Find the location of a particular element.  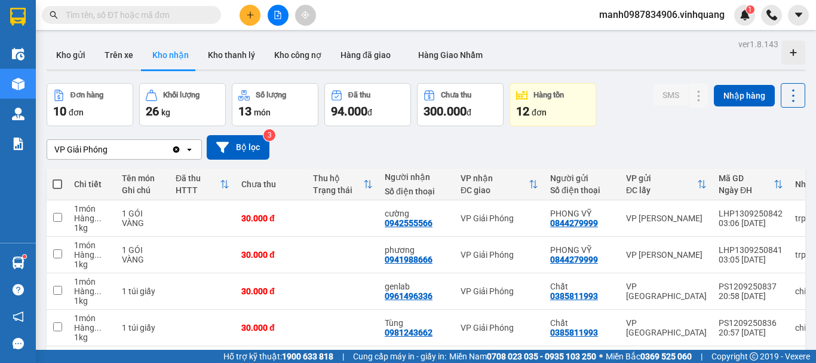

div: Trạng thái is located at coordinates (338, 190).